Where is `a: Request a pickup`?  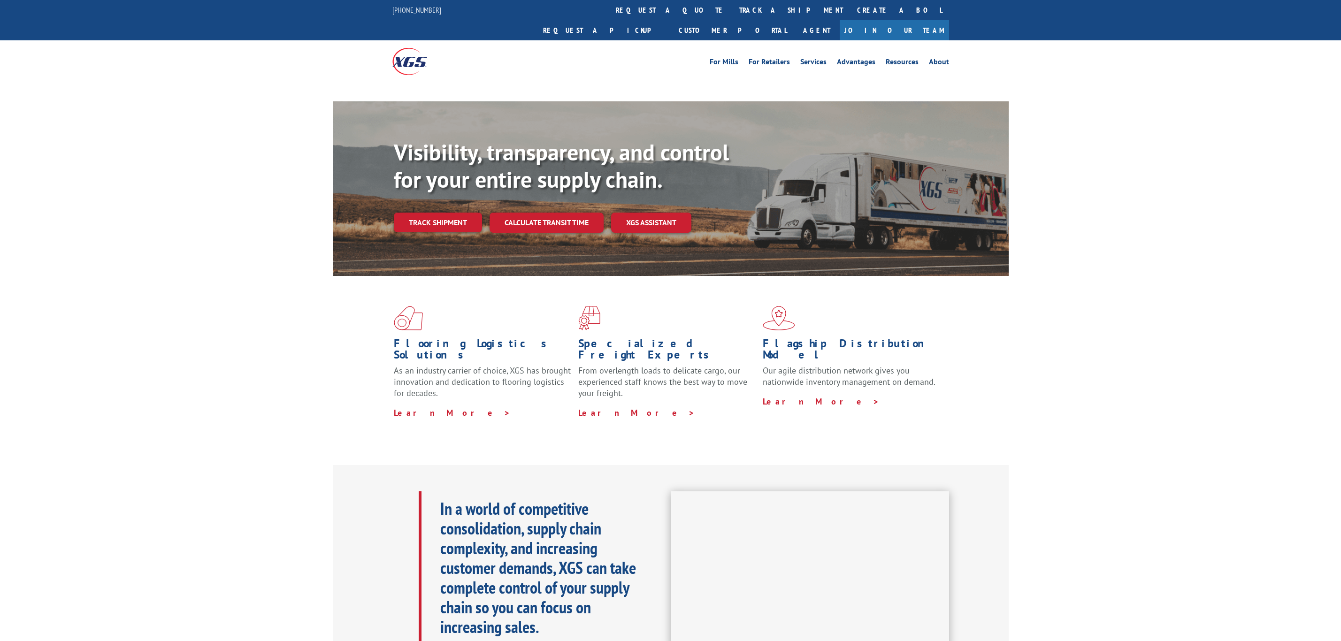
a: Request a pickup is located at coordinates (604, 30).